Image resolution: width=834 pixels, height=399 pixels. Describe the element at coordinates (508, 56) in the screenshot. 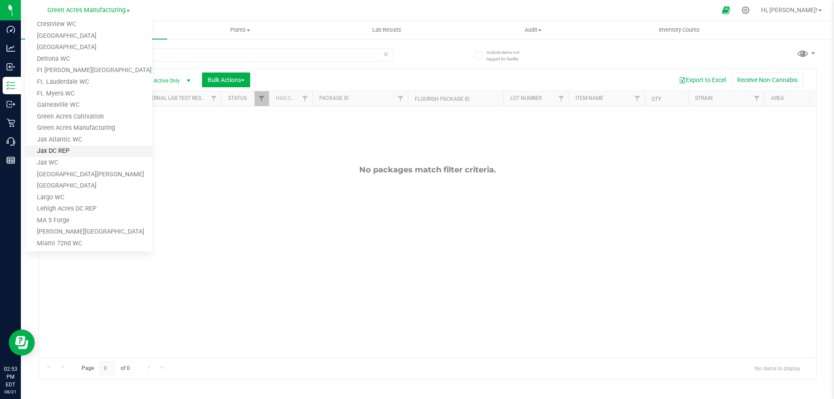

I see `span: Include items not tagged for facility` at that location.